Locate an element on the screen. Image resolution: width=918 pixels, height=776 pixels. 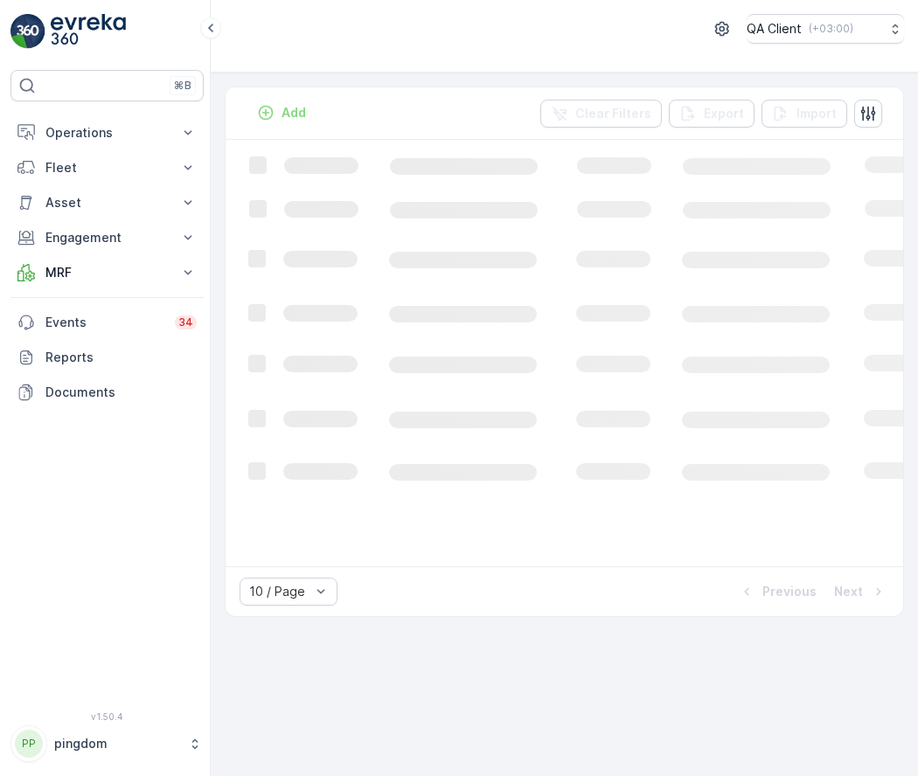
button: Previous is located at coordinates (777, 592).